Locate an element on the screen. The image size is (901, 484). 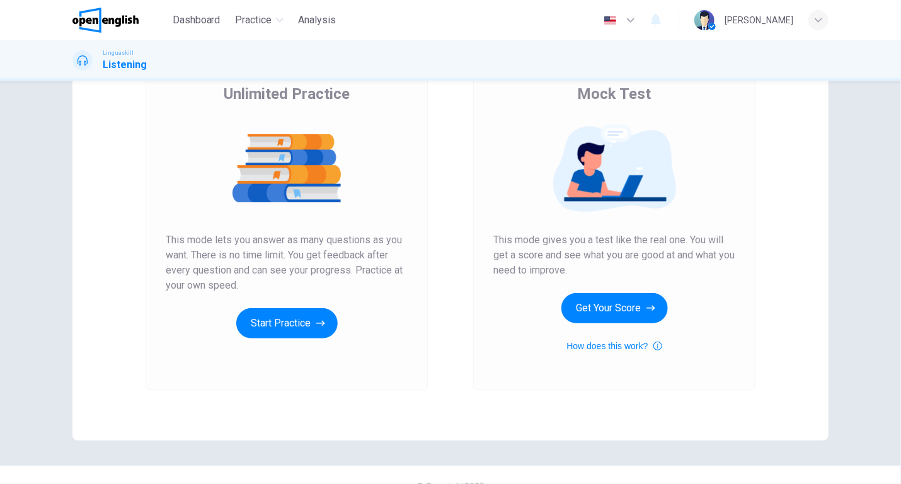
span: Dashboard is located at coordinates (197, 20).